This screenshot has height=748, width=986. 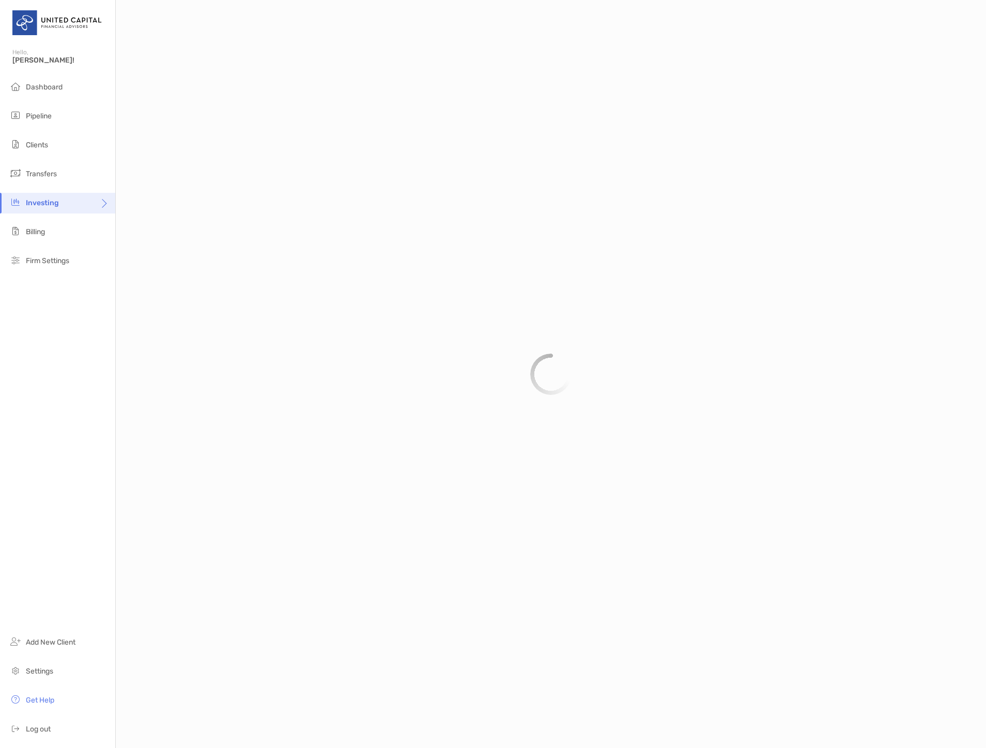 What do you see at coordinates (15, 728) in the screenshot?
I see `img: logout icon` at bounding box center [15, 728].